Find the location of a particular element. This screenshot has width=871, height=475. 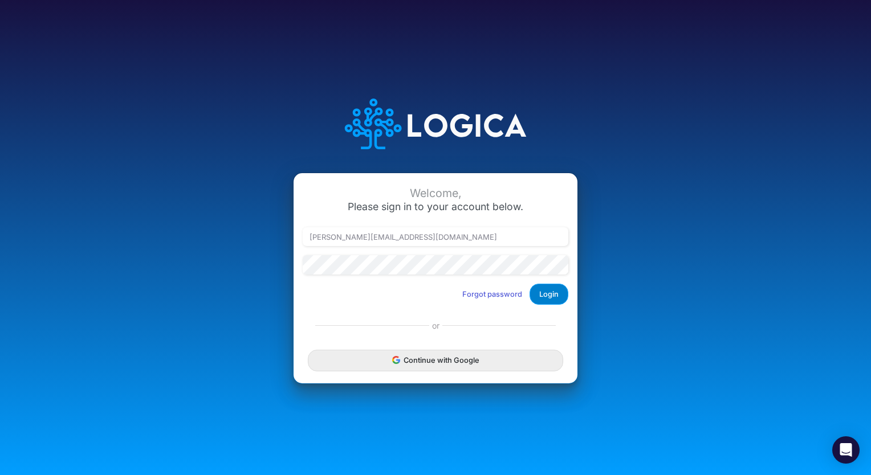

button: Forgot password is located at coordinates (492, 294).